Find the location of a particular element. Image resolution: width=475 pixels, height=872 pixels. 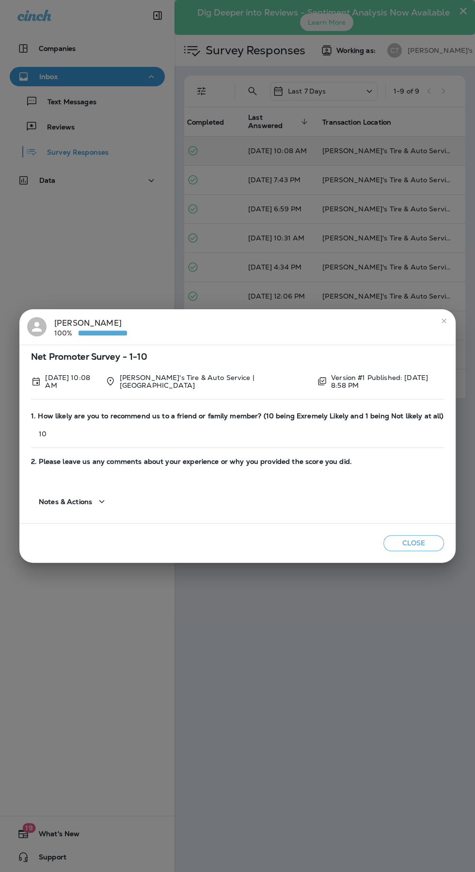

span: Notes & Actions is located at coordinates (65, 501).